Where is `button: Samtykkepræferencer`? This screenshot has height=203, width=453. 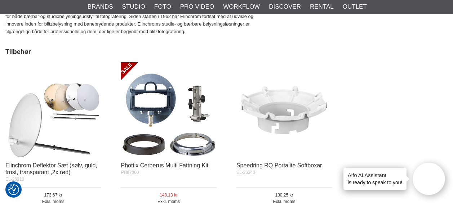
button: Samtykkepræferencer is located at coordinates (14, 190).